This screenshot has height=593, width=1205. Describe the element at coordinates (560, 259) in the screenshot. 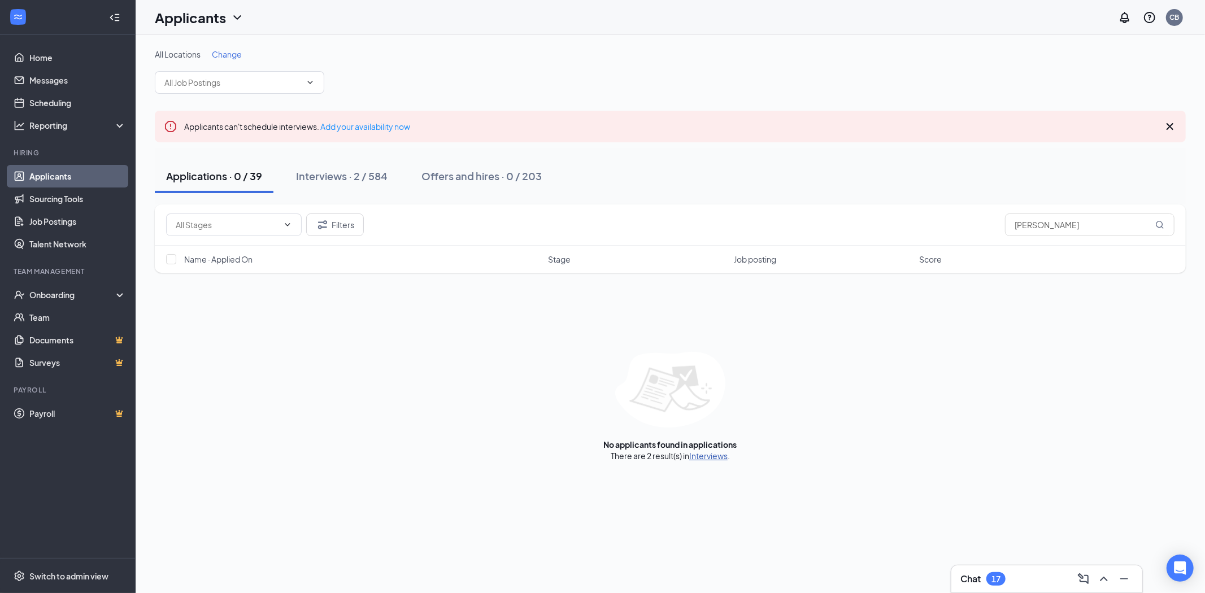

I see `span: Stage` at that location.